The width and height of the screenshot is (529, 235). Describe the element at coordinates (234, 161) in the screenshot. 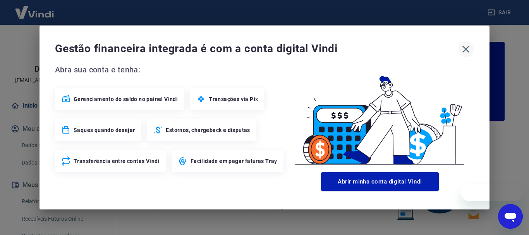

I see `span: Facilidade em pagar faturas Tray` at that location.